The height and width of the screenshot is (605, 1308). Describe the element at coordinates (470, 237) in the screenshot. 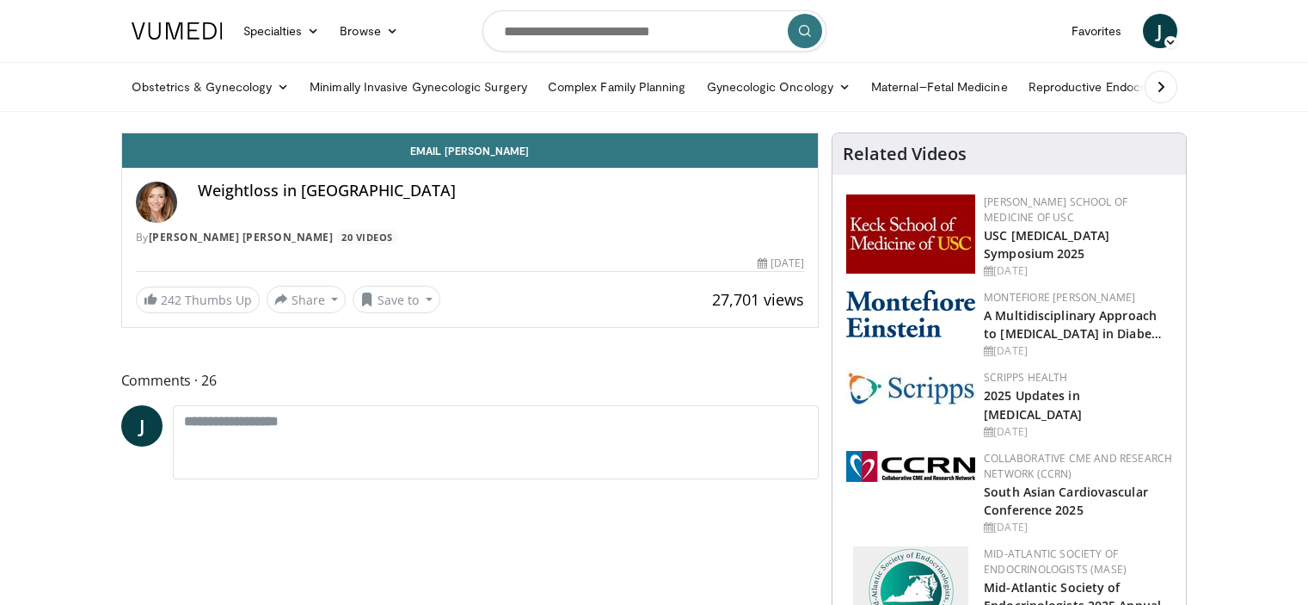

I see `div: By` at that location.